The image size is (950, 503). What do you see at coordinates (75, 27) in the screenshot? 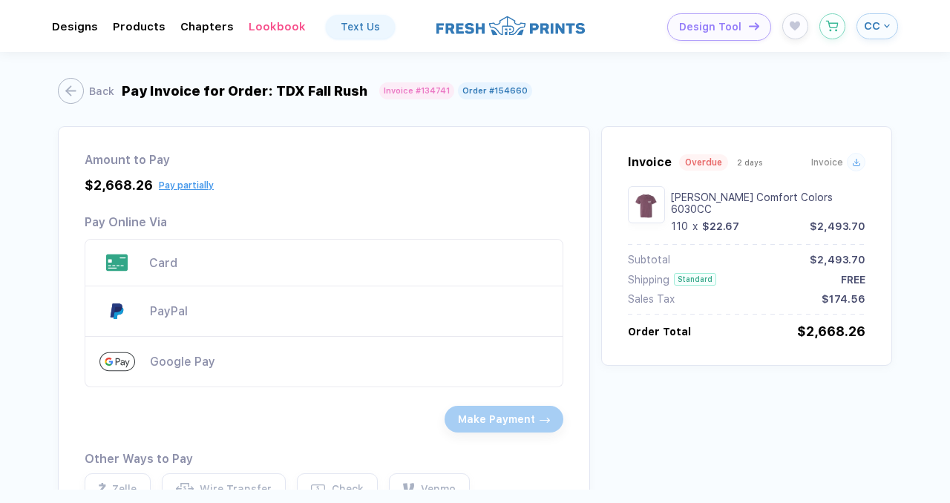
I see `div: DesignsToggle dropdown menu` at bounding box center [75, 27].